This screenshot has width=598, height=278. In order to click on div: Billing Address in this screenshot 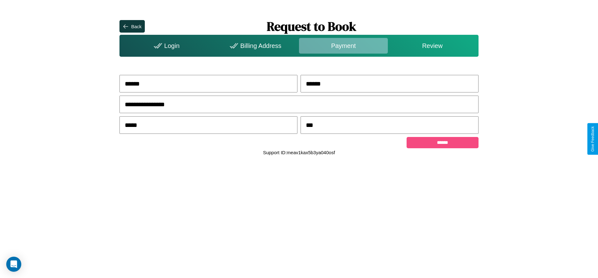, I will do `click(255, 46)`.